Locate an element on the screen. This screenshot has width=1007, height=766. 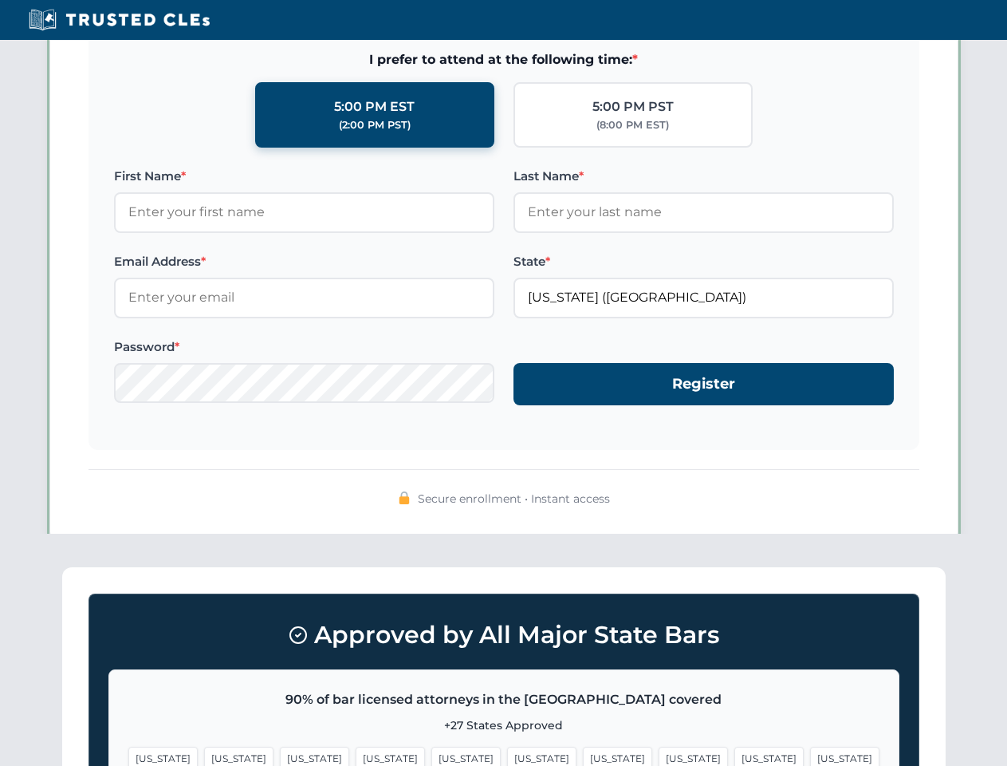
div: 5:00 PM PST is located at coordinates (633, 107).